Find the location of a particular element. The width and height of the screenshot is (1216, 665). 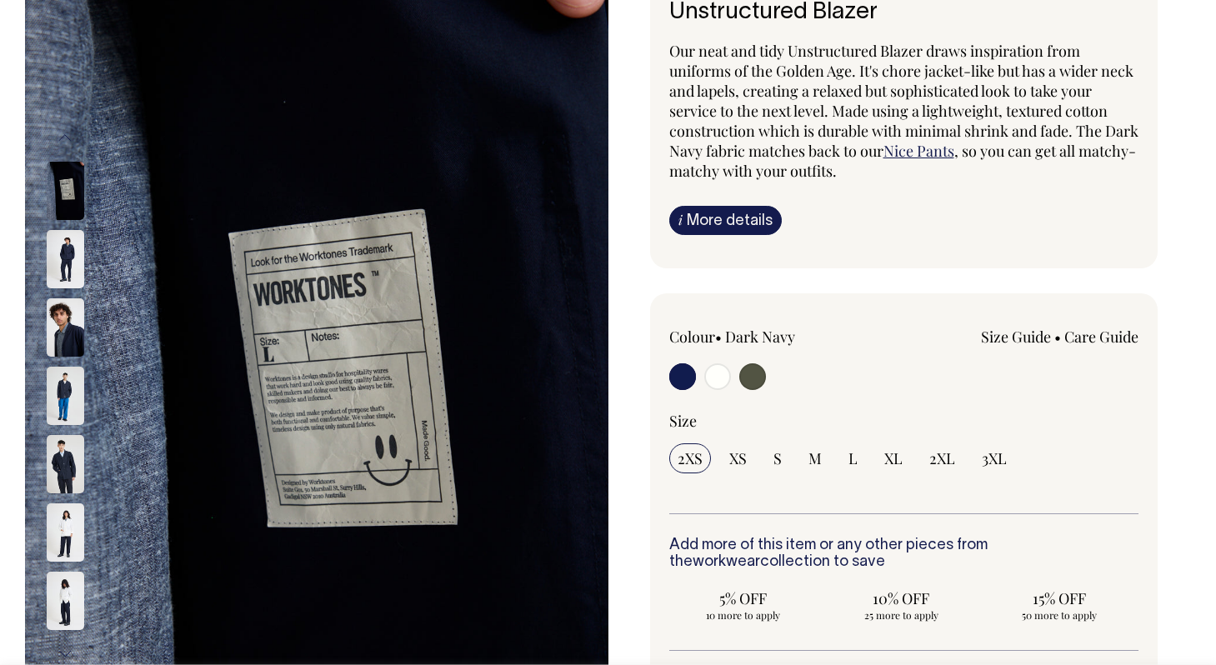

span: S is located at coordinates (778, 458).